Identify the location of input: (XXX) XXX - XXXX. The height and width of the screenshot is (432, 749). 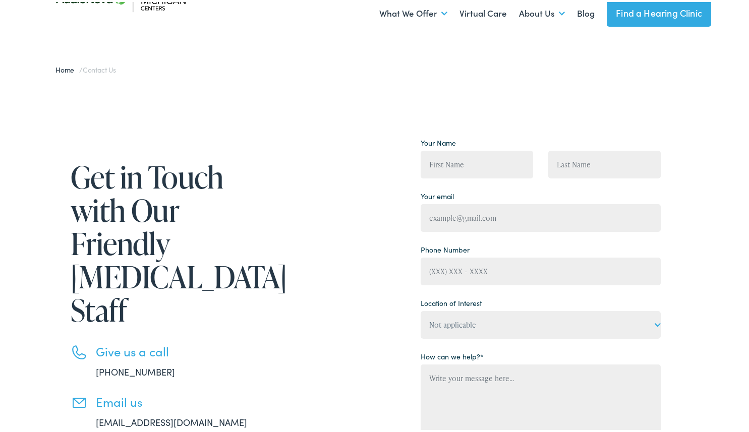
(540, 269).